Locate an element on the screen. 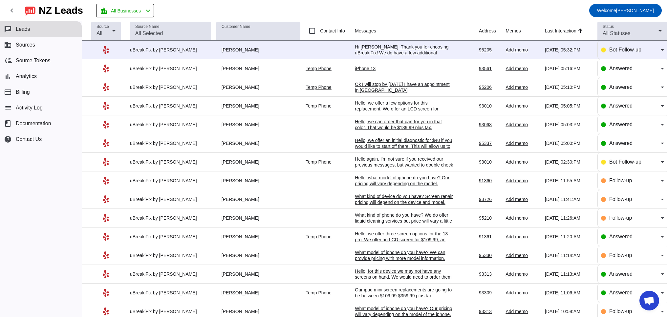 This screenshot has width=667, height=317. th: Messages is located at coordinates (417, 31).